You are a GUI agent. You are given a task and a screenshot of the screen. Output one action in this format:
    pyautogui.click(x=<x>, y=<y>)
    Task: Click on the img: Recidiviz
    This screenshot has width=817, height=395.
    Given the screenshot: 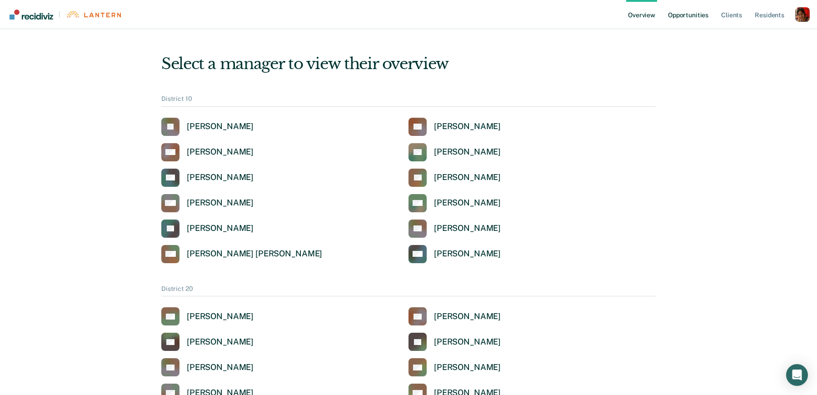 What is the action you would take?
    pyautogui.click(x=31, y=15)
    